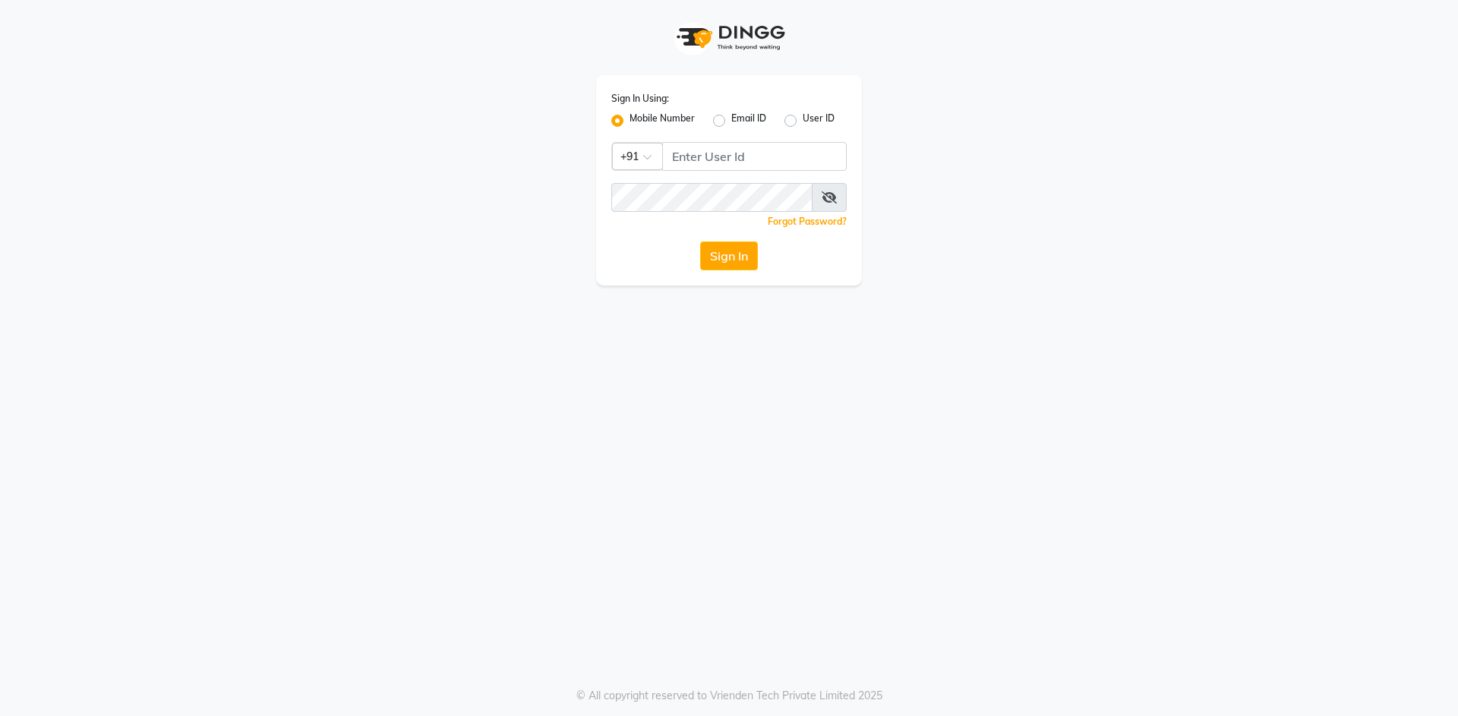  What do you see at coordinates (819, 121) in the screenshot?
I see `label: User ID` at bounding box center [819, 121].